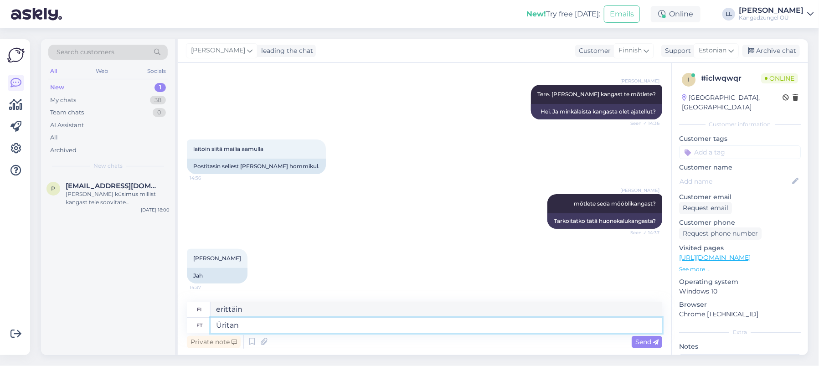 The width and height of the screenshot is (819, 366). What do you see at coordinates (604, 221) in the screenshot?
I see `div: Tarkoitatko tätä huonekalukangasta?` at bounding box center [604, 221].